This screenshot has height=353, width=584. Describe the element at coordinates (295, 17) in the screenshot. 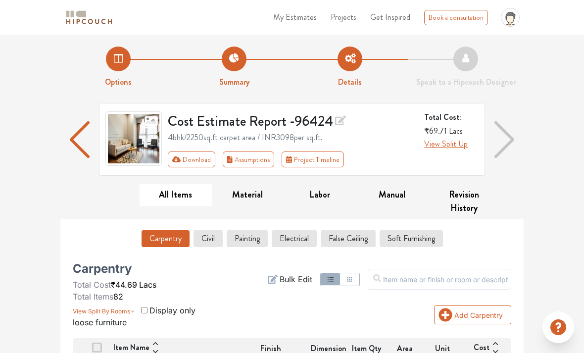

I see `span: My Estimates` at that location.